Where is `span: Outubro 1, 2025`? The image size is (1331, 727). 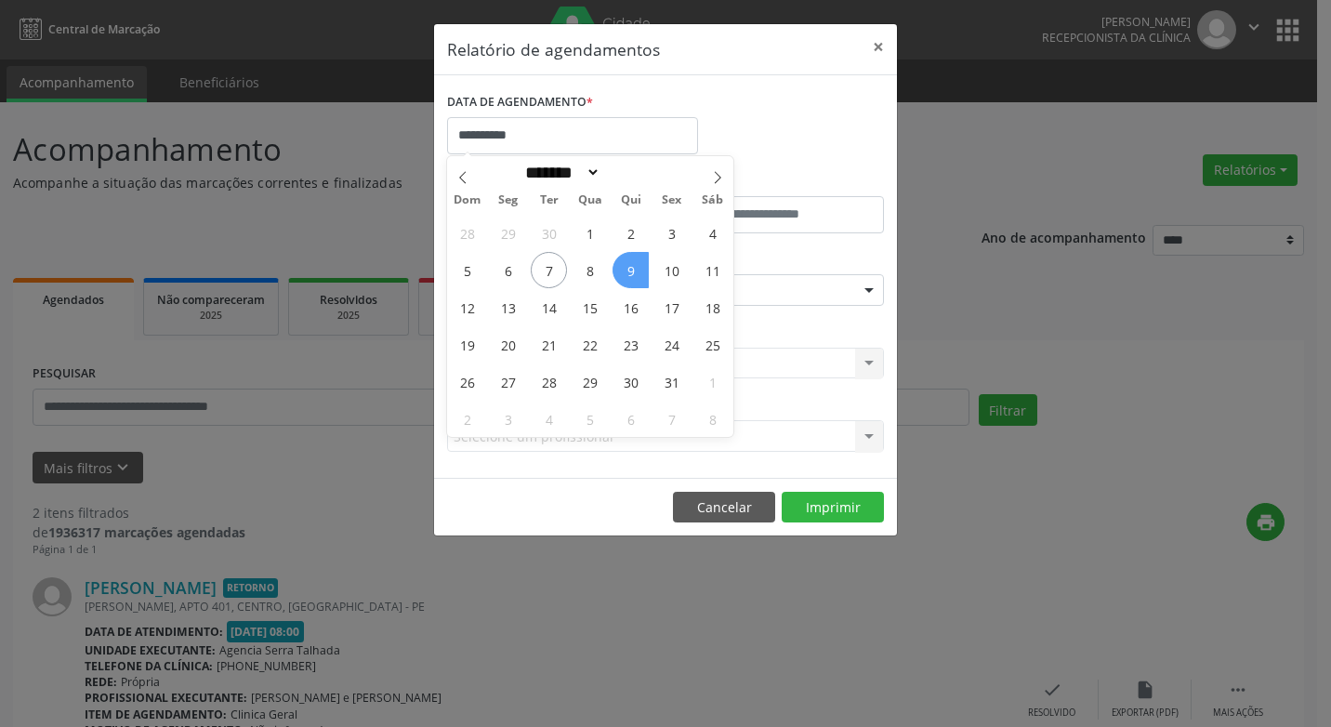
span: Outubro 1, 2025 is located at coordinates (589, 232).